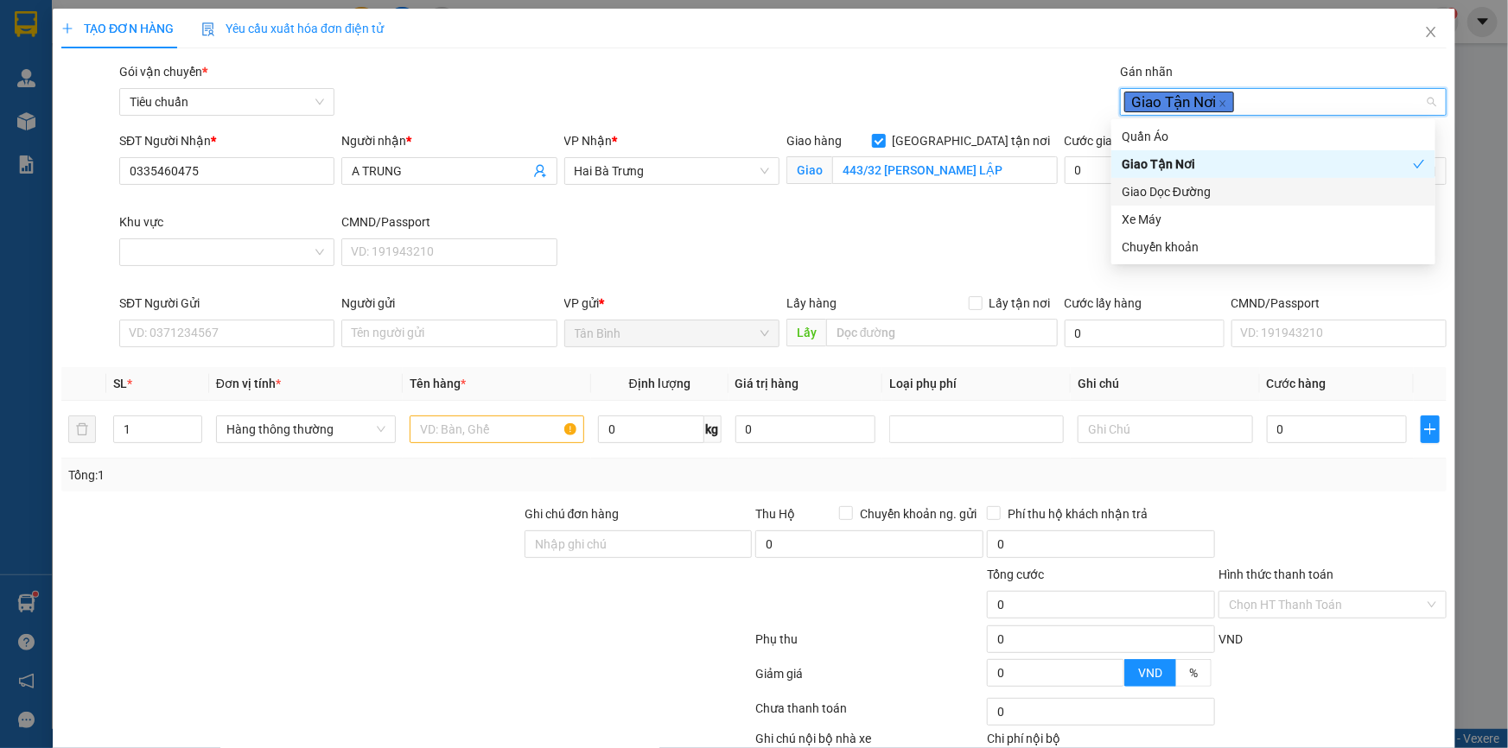 The image size is (1508, 748). Describe the element at coordinates (1430, 429) in the screenshot. I see `button: plus` at that location.